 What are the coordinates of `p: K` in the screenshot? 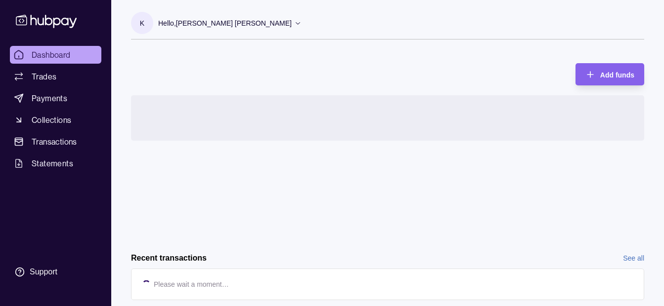 It's located at (142, 23).